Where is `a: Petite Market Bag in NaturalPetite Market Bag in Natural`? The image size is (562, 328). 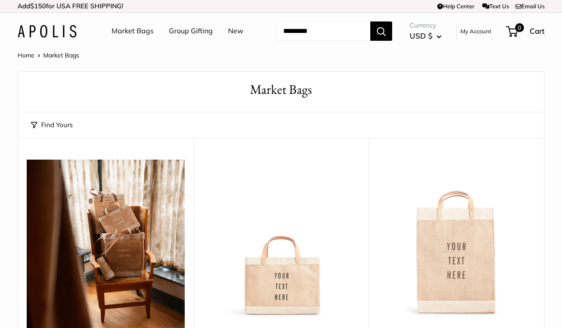
a: Petite Market Bag in NaturalPetite Market Bag in Natural is located at coordinates (281, 238).